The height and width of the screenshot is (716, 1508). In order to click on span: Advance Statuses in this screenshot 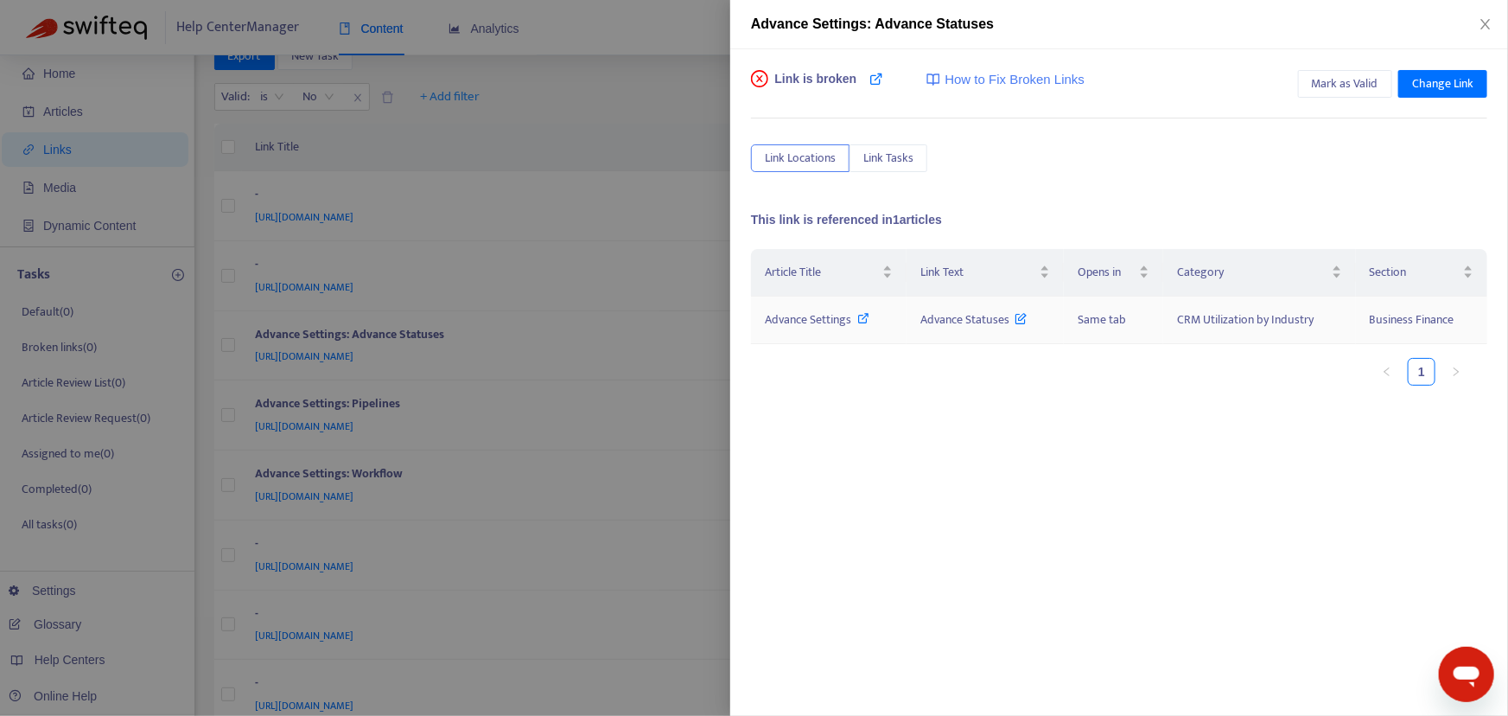, I will do `click(974, 319)`.